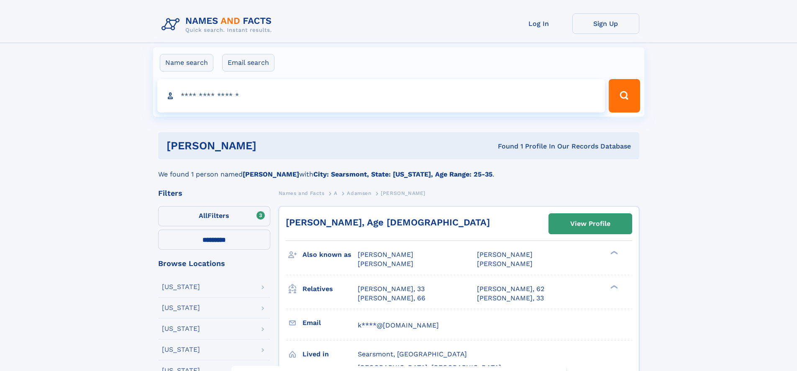 The width and height of the screenshot is (797, 371). What do you see at coordinates (539, 23) in the screenshot?
I see `a: Log In` at bounding box center [539, 23].